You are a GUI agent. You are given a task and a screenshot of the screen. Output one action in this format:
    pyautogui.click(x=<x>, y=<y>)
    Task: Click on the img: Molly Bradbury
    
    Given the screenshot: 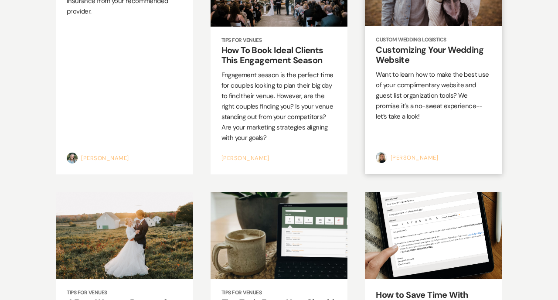 What is the action you would take?
    pyautogui.click(x=381, y=157)
    